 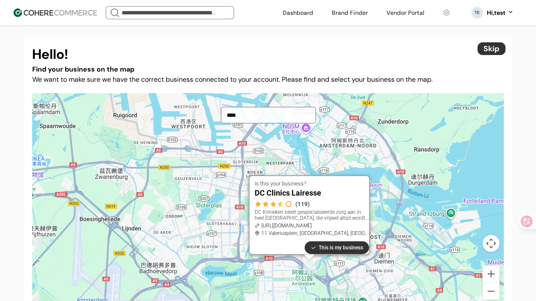 I want to click on button: 缩小, so click(x=491, y=291).